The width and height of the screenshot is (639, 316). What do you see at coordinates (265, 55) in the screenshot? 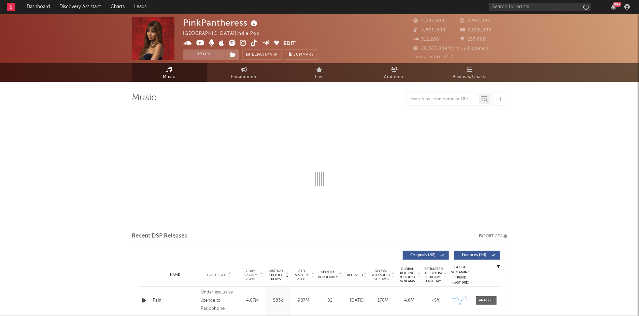
I see `span: Benchmark` at bounding box center [265, 55].